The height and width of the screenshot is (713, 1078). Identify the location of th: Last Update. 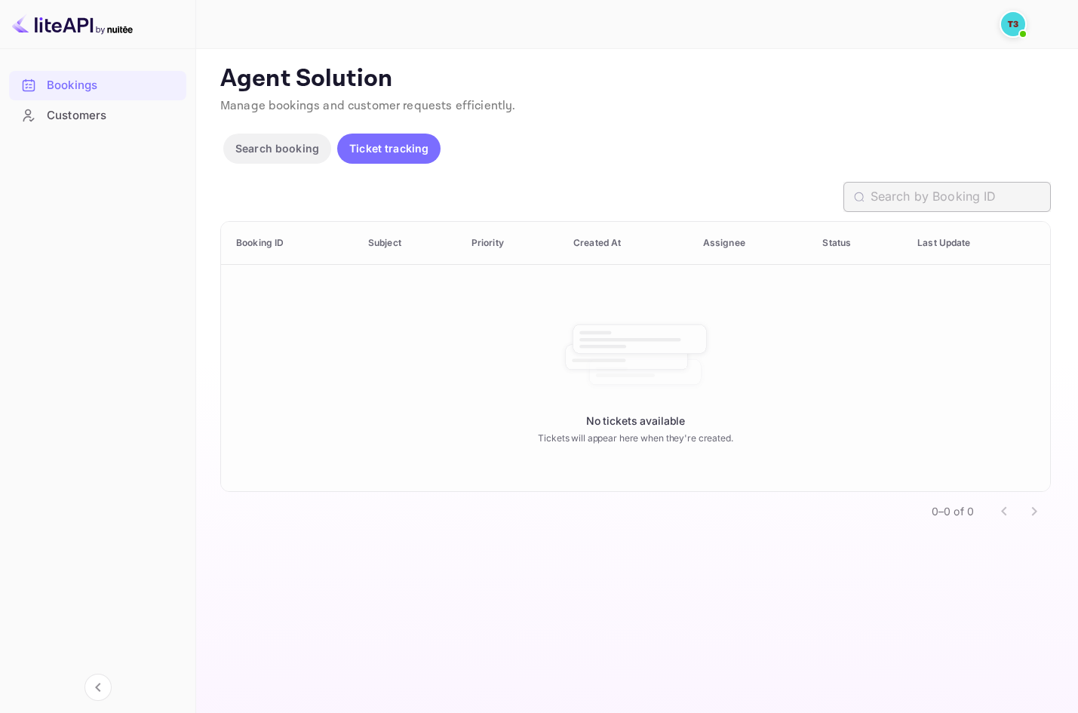
(977, 243).